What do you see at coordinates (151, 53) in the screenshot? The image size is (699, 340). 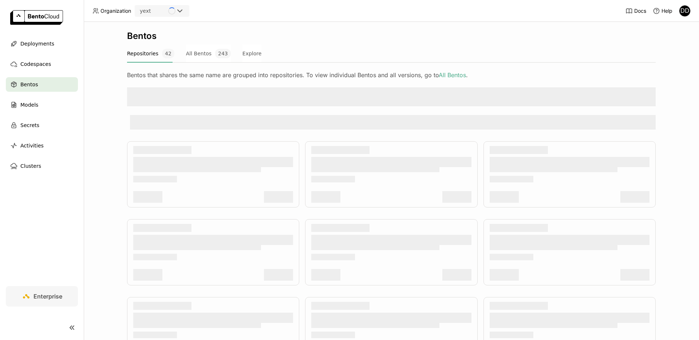 I see `button: Repositories` at bounding box center [151, 53].